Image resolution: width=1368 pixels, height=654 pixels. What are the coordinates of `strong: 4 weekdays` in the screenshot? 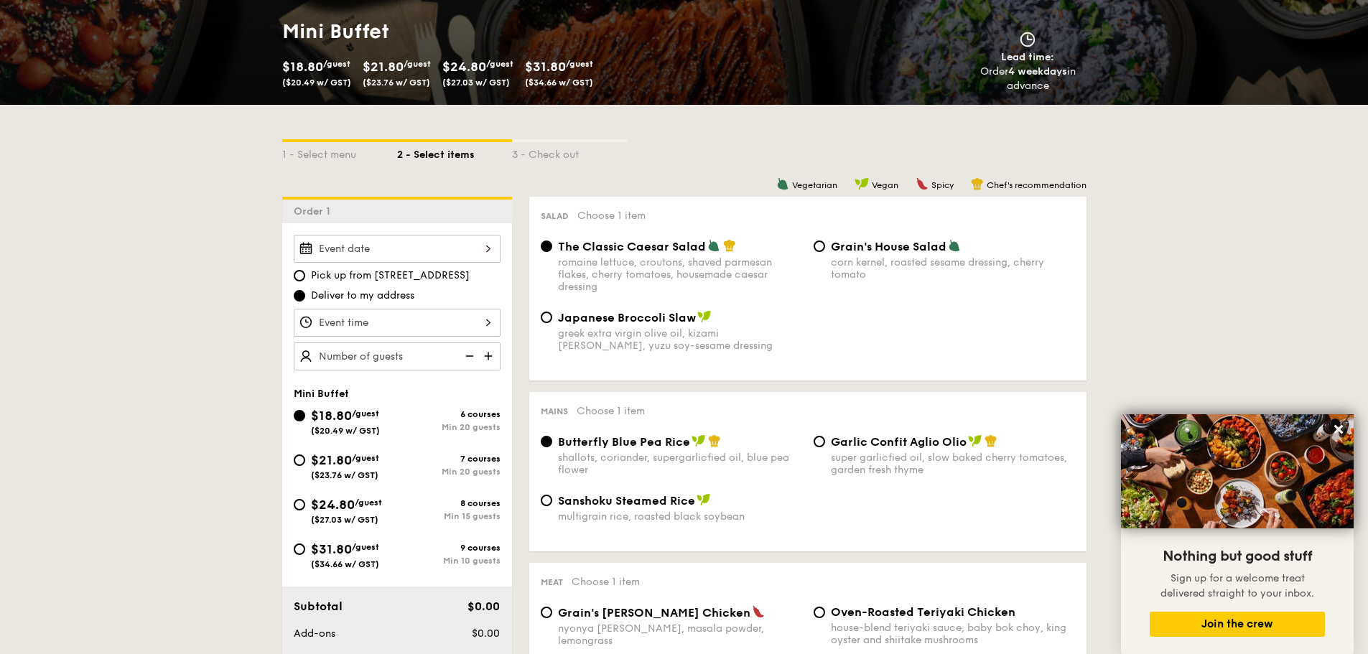 It's located at (1038, 71).